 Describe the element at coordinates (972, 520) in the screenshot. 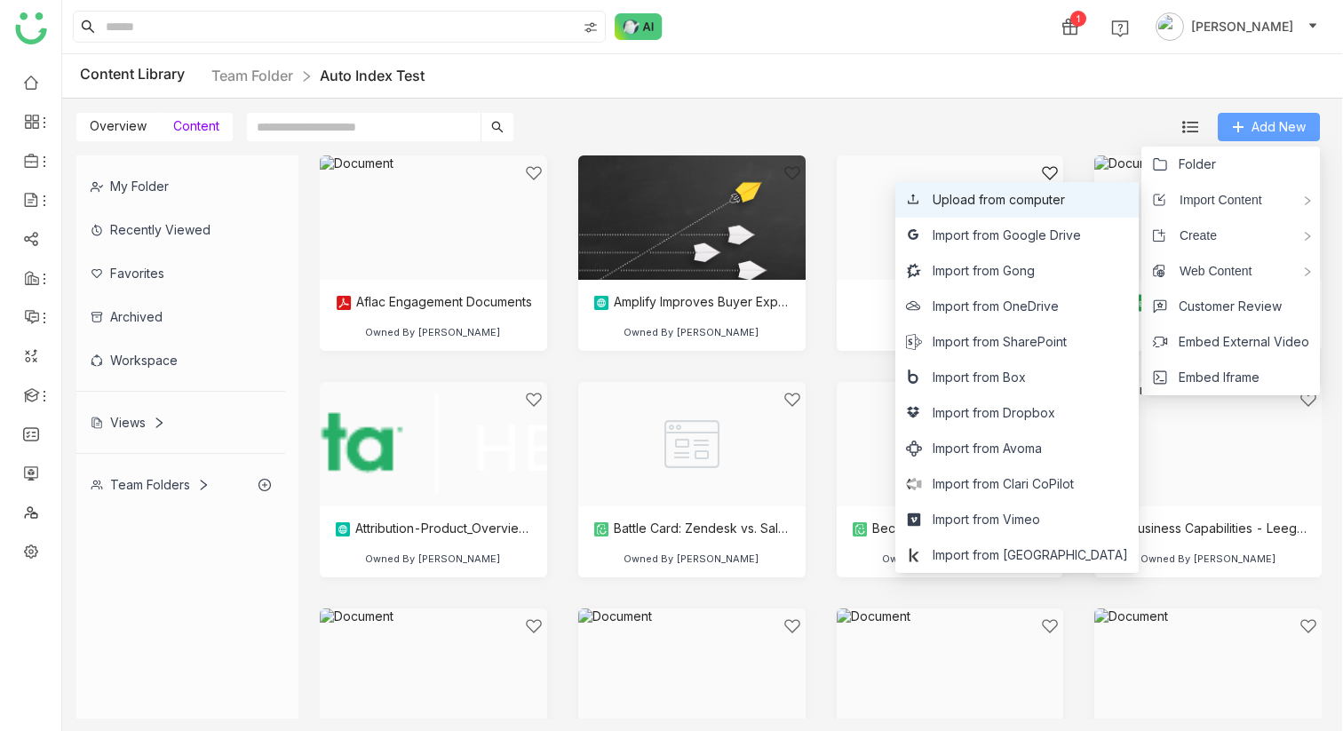

I see `button: Import from Vimeo` at that location.